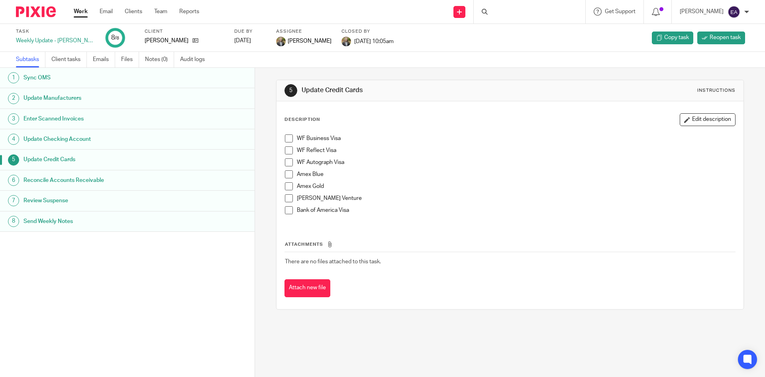  Describe the element at coordinates (734, 12) in the screenshot. I see `img: svg%3E` at that location.